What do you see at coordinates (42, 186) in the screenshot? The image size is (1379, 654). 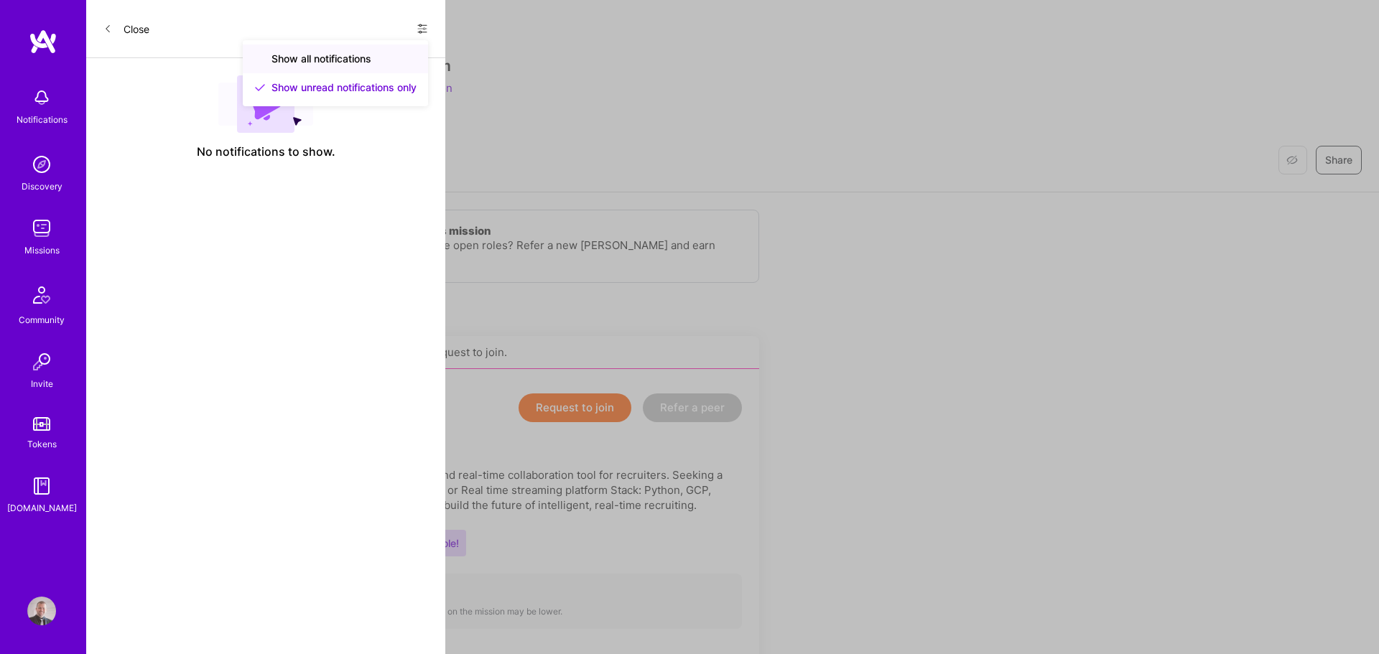 I see `div: Discovery` at bounding box center [42, 186].